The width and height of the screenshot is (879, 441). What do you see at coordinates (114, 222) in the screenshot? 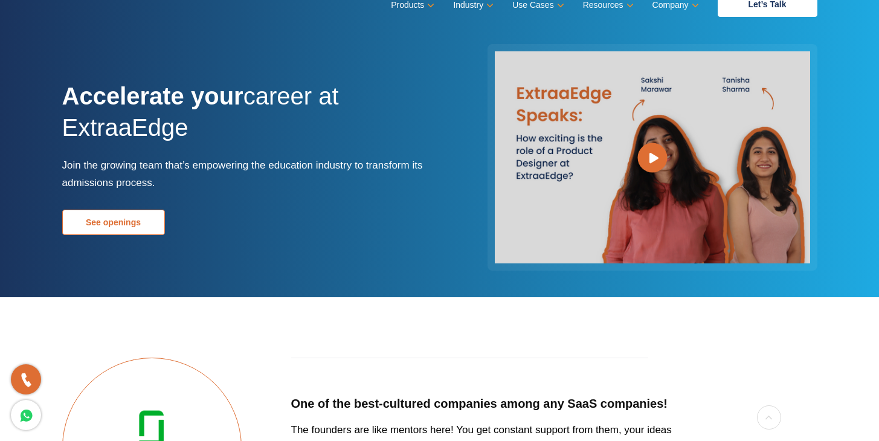
I see `a: See openings` at bounding box center [114, 222].